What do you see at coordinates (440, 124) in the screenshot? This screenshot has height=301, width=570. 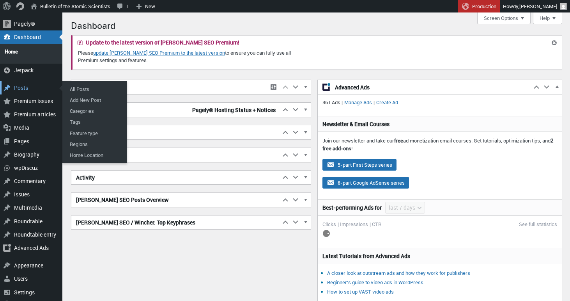 I see `h3: Newsletter & Email Courses` at bounding box center [440, 124].